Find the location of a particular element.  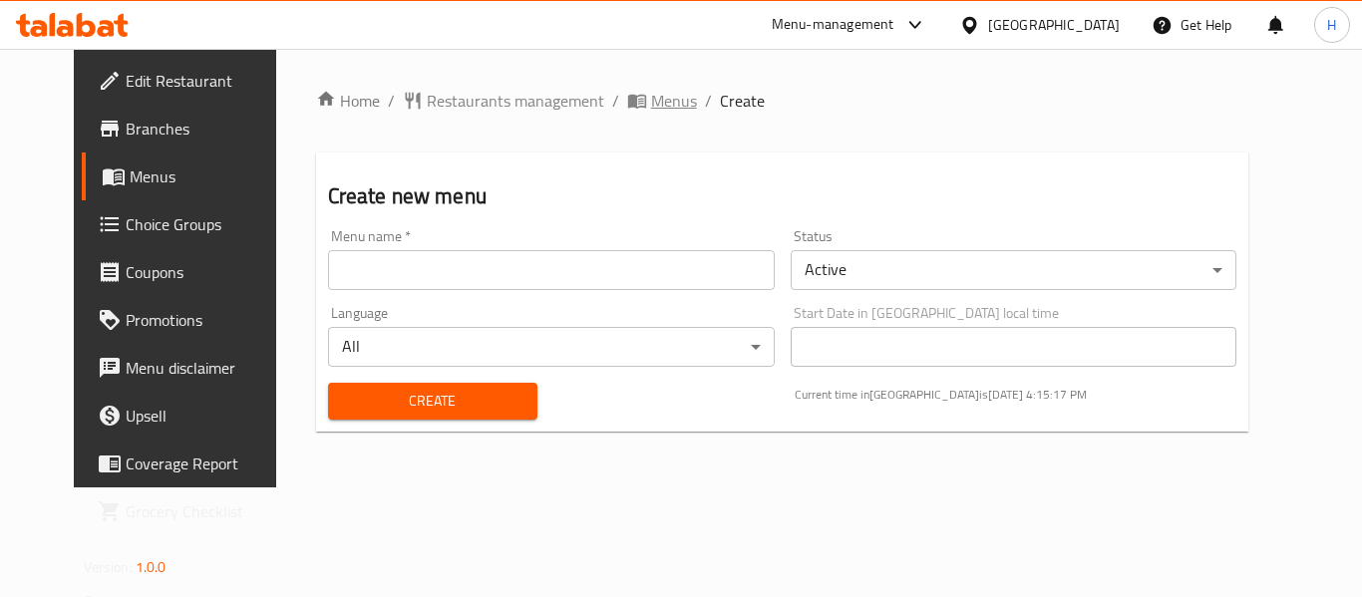

input: Please enter Menu name is located at coordinates (551, 270).